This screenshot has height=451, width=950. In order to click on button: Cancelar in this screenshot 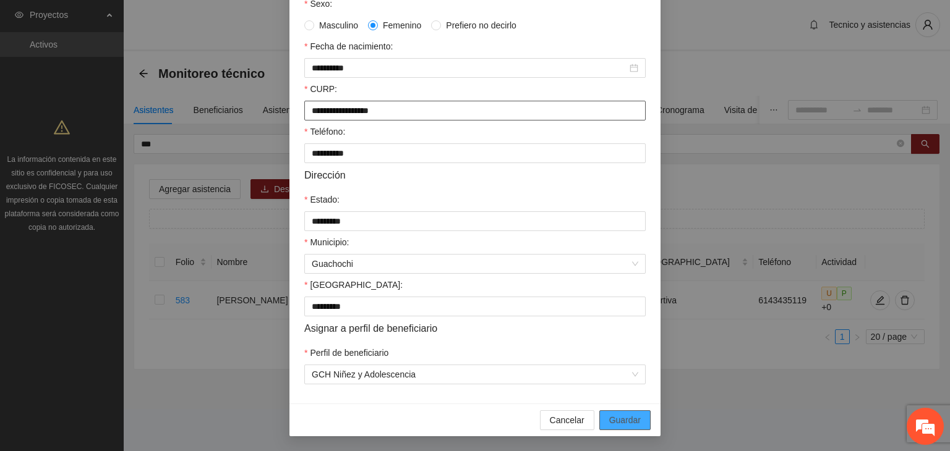, I will do `click(567, 421)`.